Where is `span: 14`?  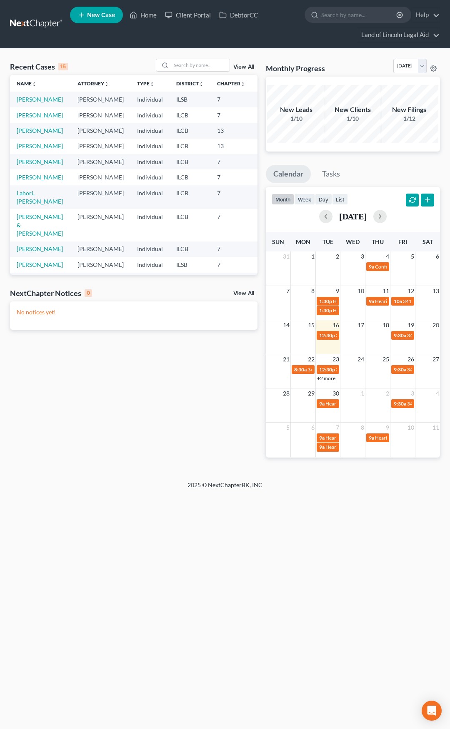 span: 14 is located at coordinates (286, 325).